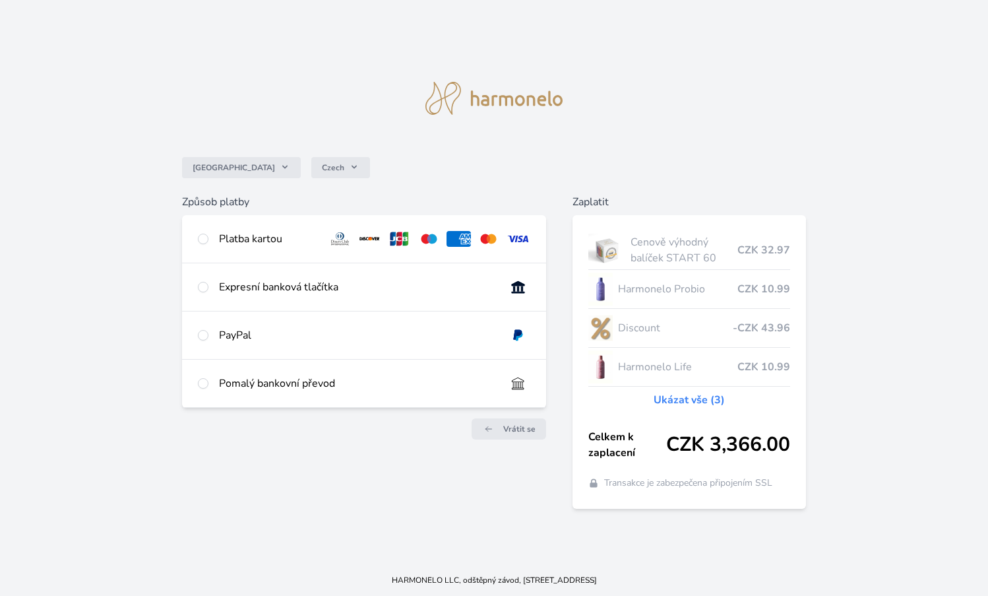  What do you see at coordinates (684, 250) in the screenshot?
I see `span: Cenově výhodný balíček START 60` at bounding box center [684, 250].